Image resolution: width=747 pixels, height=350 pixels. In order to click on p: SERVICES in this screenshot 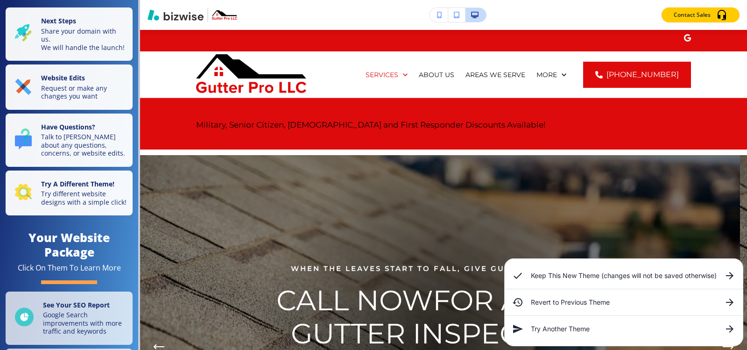, I will do `click(382, 75)`.